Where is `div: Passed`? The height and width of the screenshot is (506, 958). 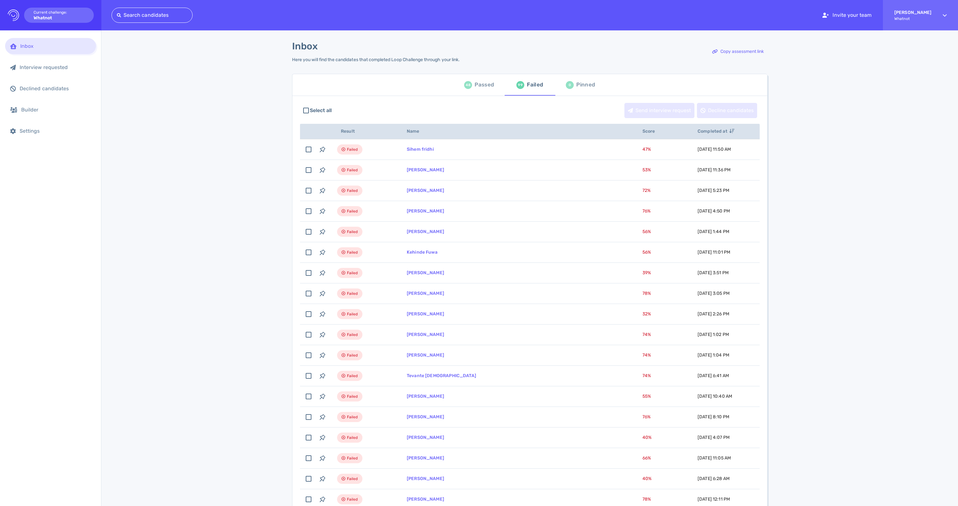
div: Passed is located at coordinates (484, 85).